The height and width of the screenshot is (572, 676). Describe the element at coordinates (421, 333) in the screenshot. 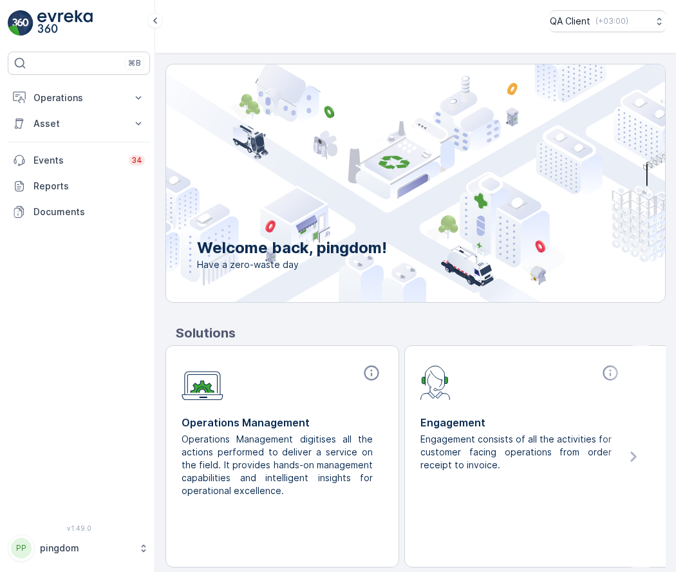

I see `p: Solutions` at that location.